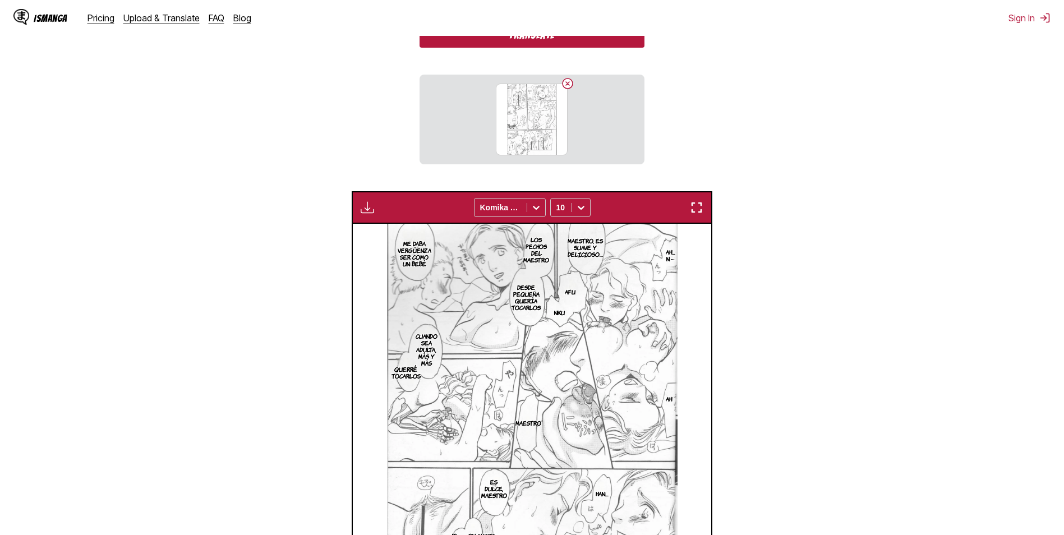 This screenshot has height=535, width=1064. What do you see at coordinates (570, 292) in the screenshot?
I see `p: Afu` at bounding box center [570, 292].